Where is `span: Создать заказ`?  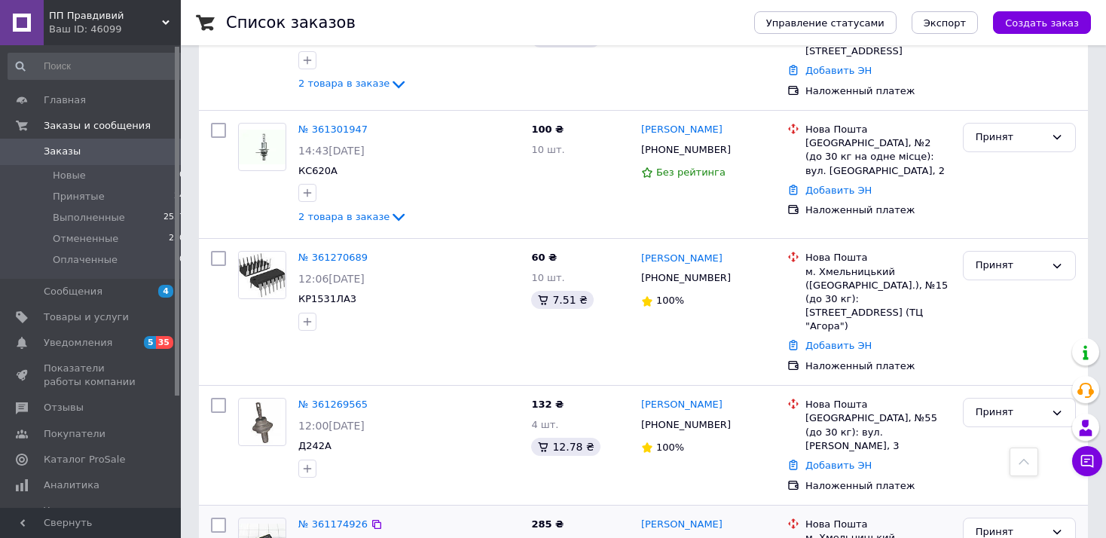 span: Создать заказ is located at coordinates (1042, 23).